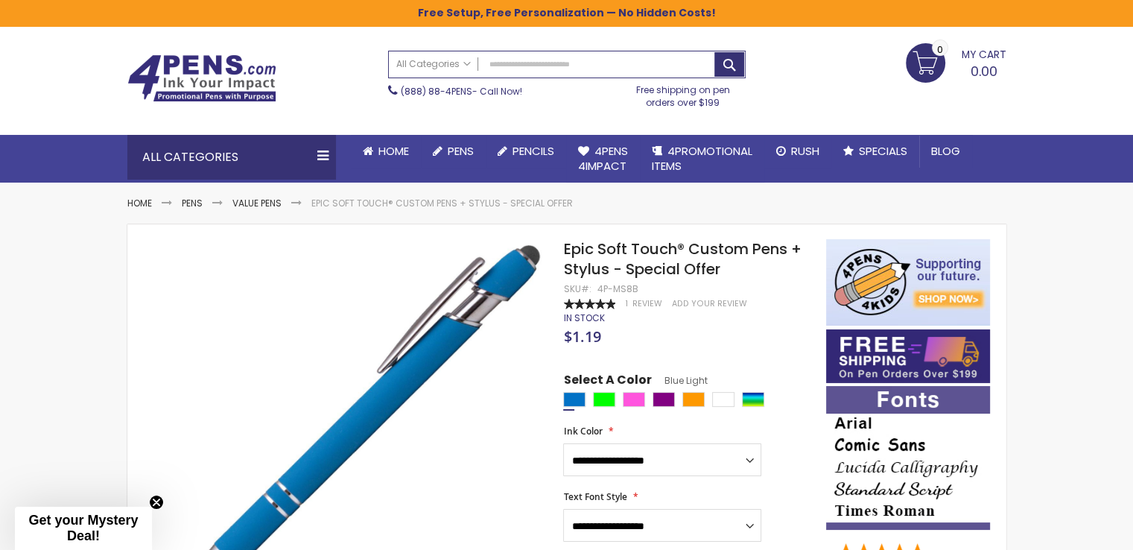 The image size is (1133, 550). What do you see at coordinates (83, 527) in the screenshot?
I see `span: Get your Mystery Deal!` at bounding box center [83, 527].